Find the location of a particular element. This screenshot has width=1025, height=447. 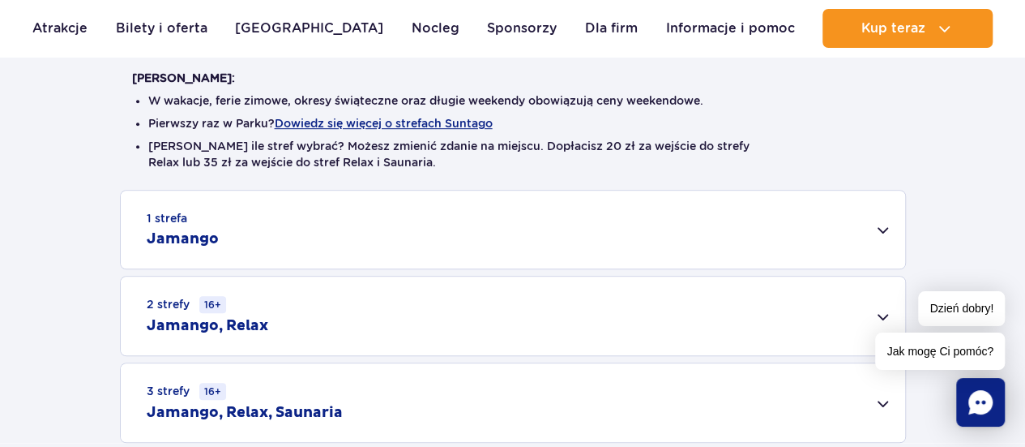

h2: Jamango, Relax, Saunaria is located at coordinates (245, 413).